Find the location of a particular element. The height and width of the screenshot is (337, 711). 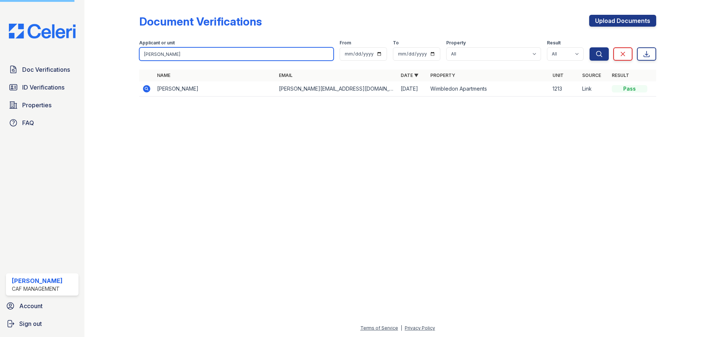

label: Property is located at coordinates (456, 43).